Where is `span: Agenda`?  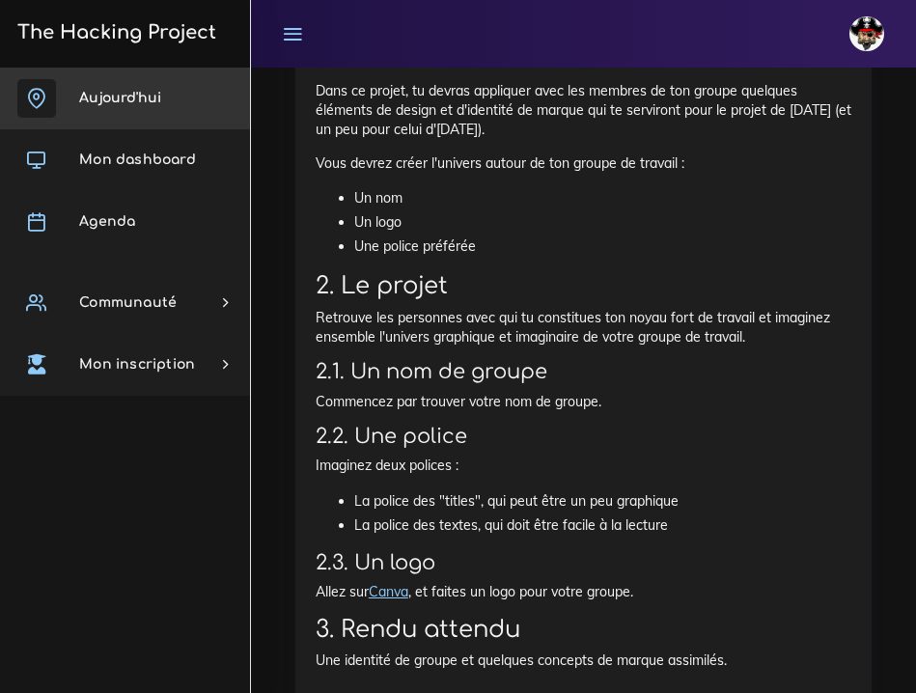
span: Agenda is located at coordinates (107, 221).